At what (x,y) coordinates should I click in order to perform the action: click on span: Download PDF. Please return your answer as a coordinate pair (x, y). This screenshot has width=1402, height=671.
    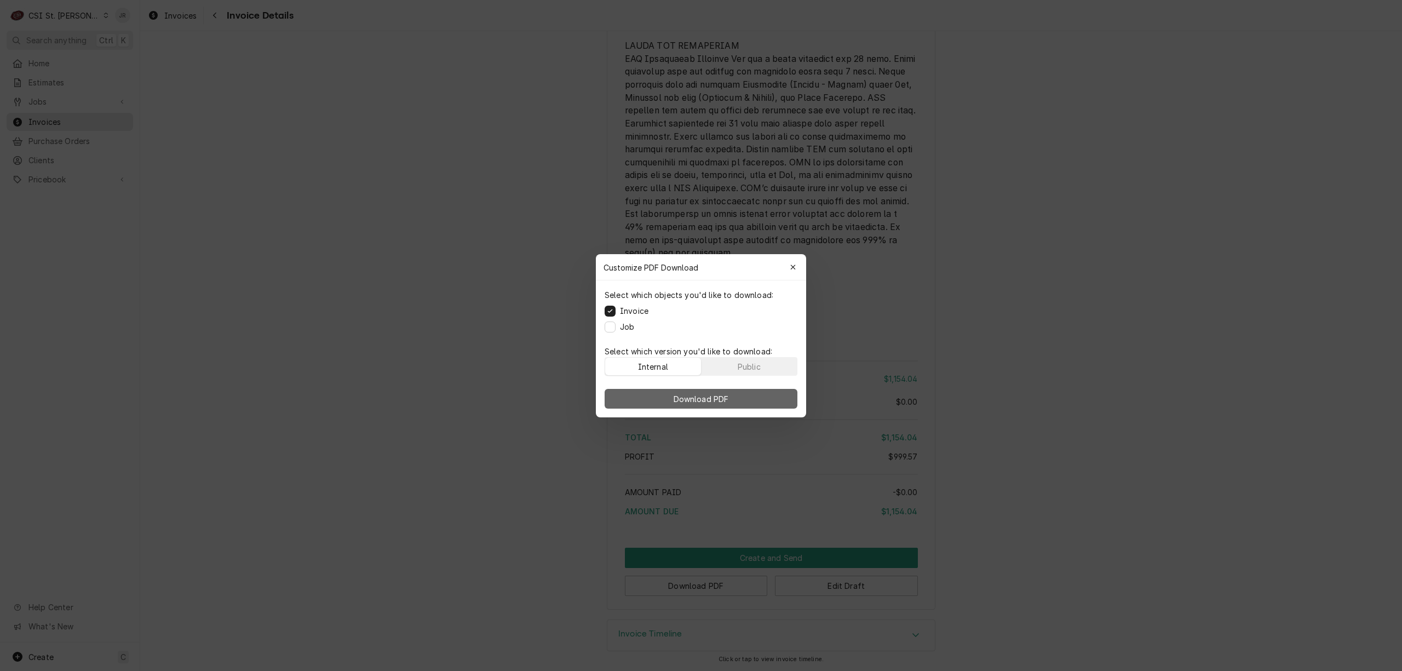
    Looking at the image, I should click on (701, 398).